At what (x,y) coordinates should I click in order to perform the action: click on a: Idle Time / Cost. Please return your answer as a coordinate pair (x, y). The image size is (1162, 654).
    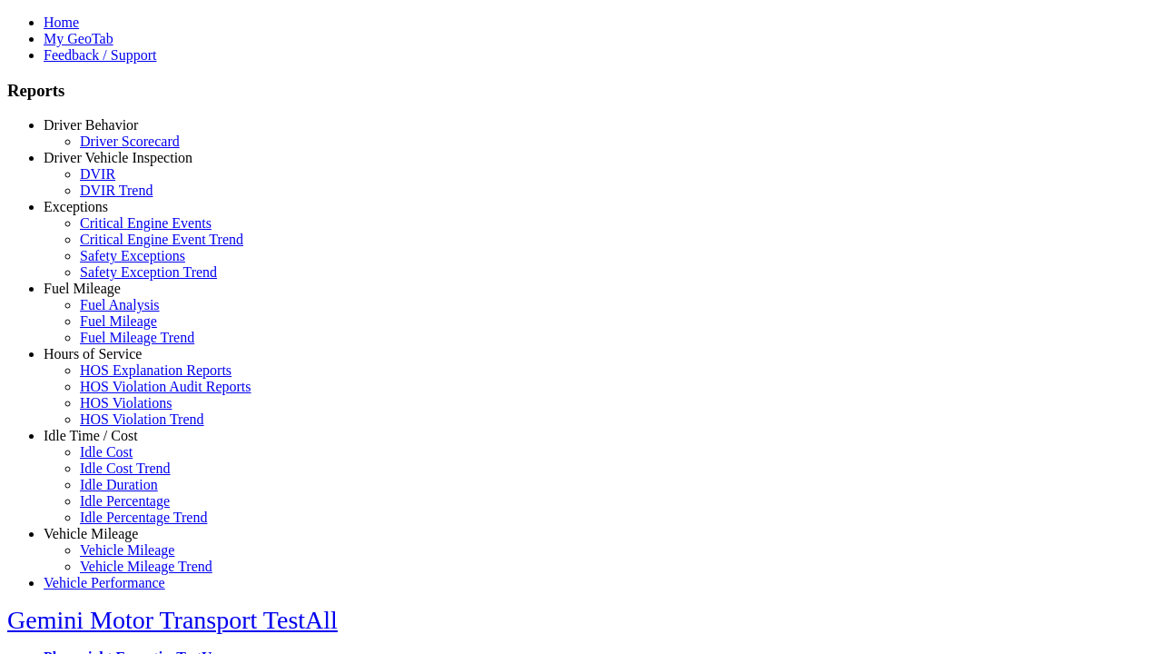
    Looking at the image, I should click on (91, 435).